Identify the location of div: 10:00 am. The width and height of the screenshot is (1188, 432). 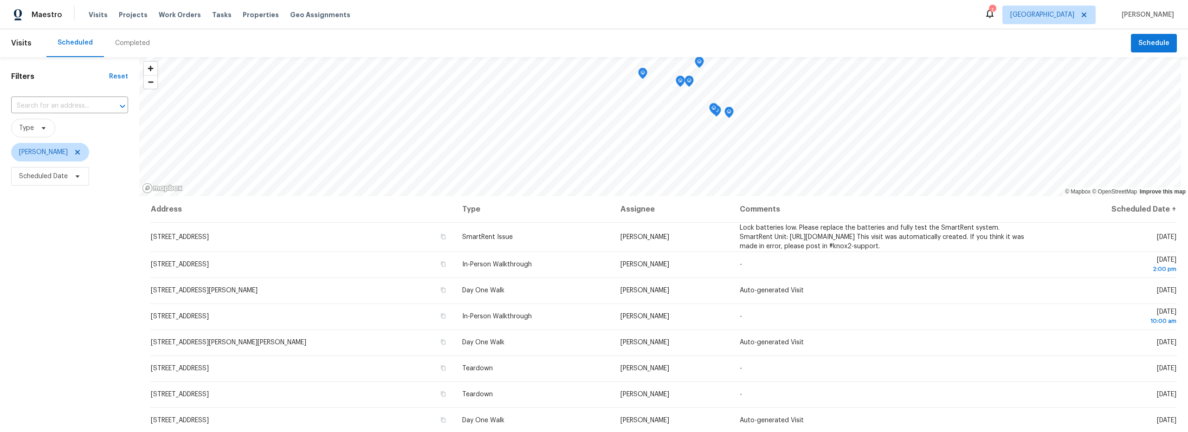
(1112, 321).